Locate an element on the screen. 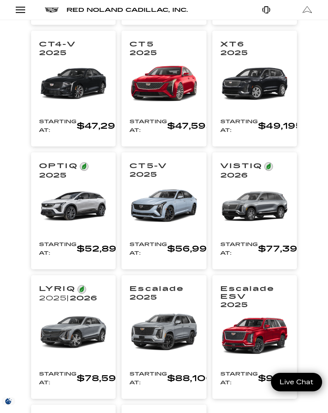 The image size is (328, 413). span: $88,100 is located at coordinates (191, 378).